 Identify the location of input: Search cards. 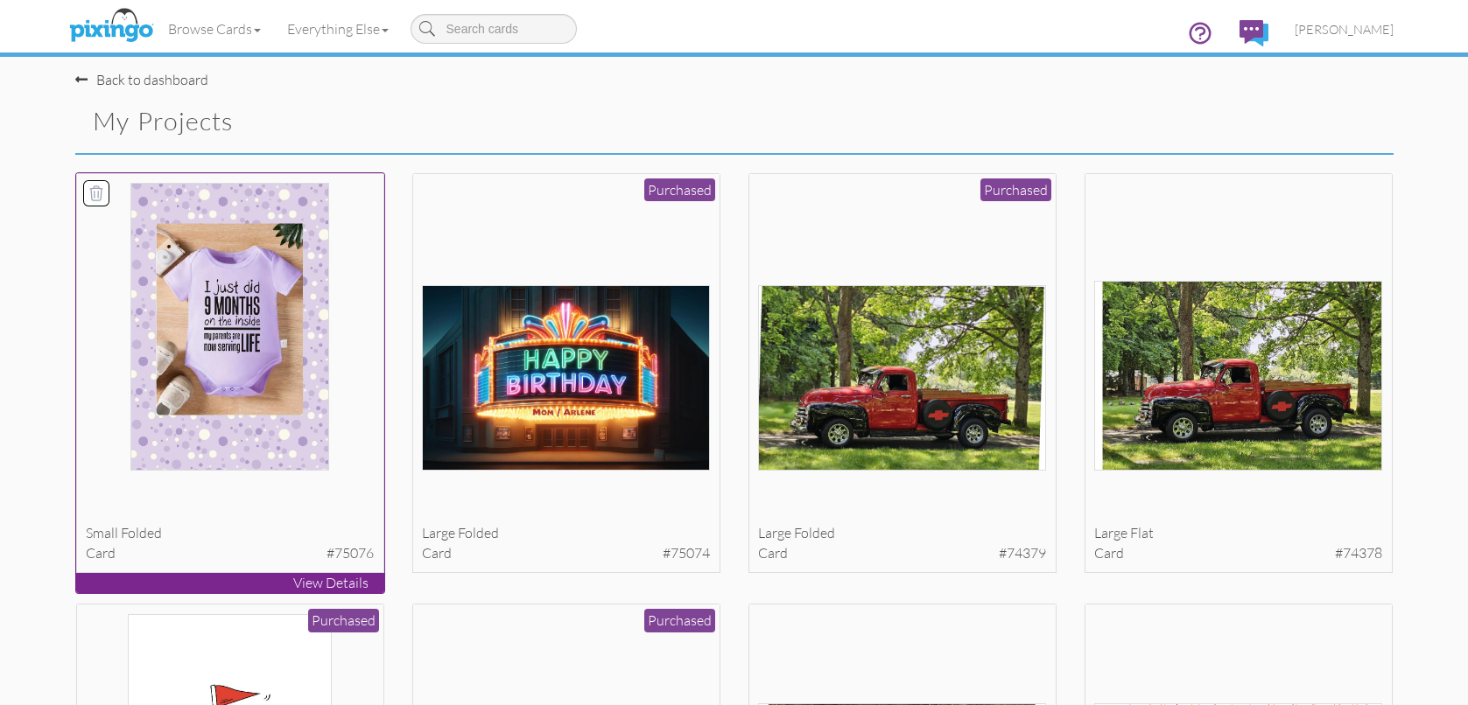
(494, 29).